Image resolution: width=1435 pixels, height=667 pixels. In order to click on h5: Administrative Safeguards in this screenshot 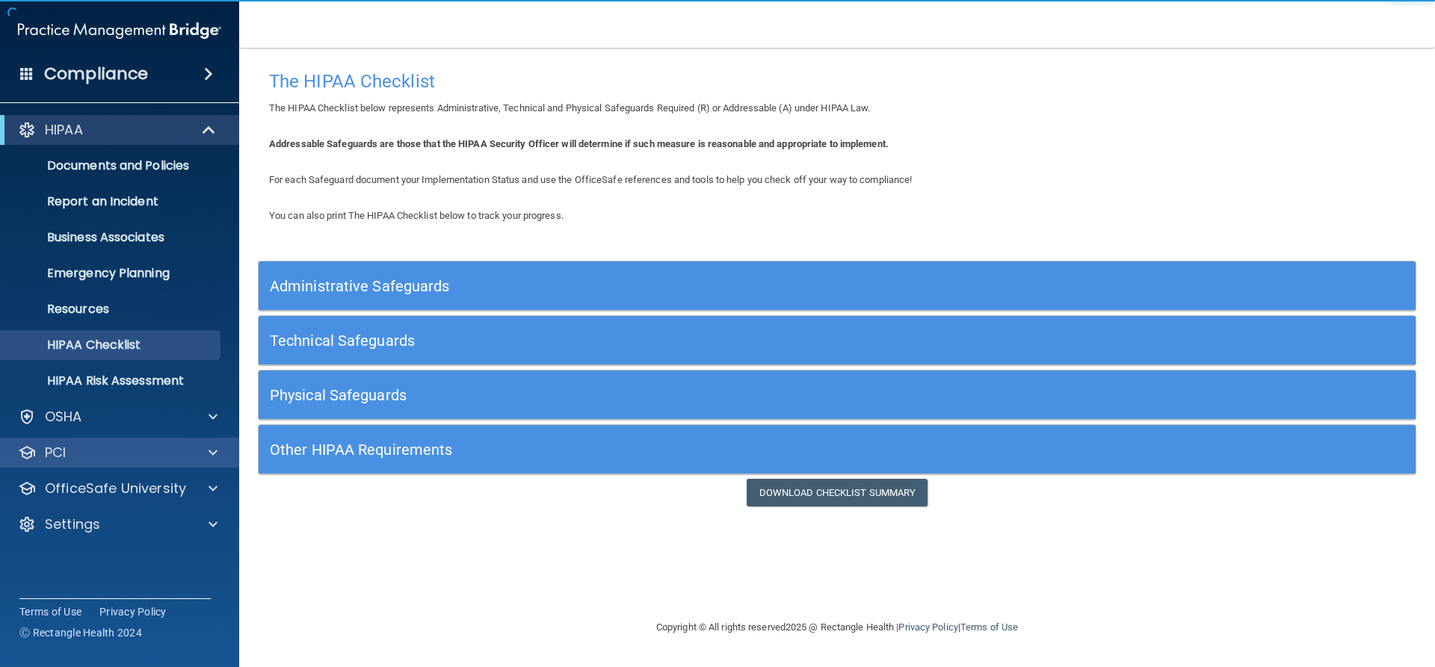, I will do `click(692, 286)`.